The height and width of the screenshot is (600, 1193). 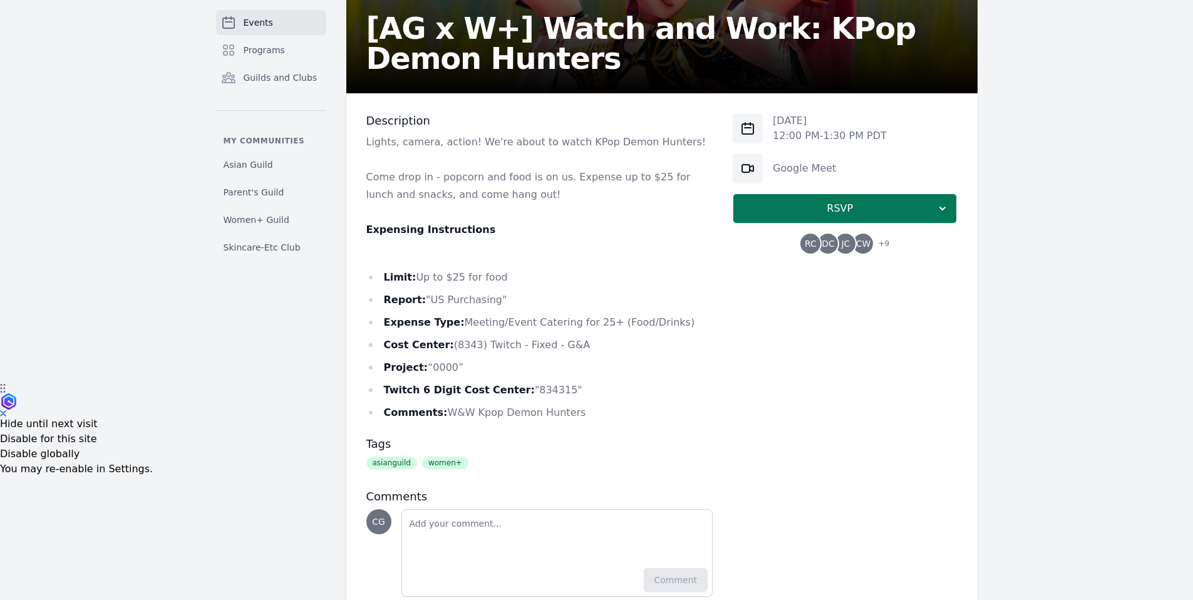 I want to click on strong: Limit:, so click(x=400, y=277).